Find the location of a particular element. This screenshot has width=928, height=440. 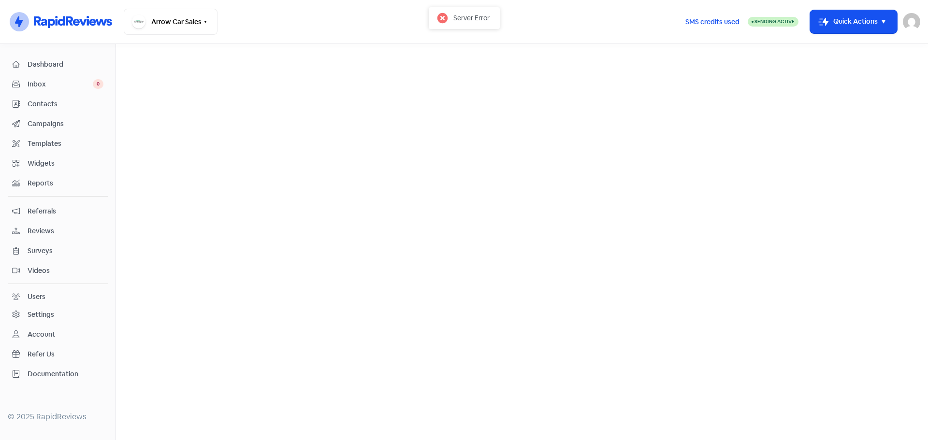

span: Inbox is located at coordinates (60, 84).